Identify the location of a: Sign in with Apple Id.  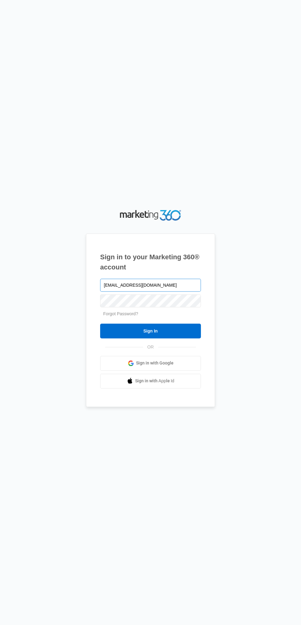
(151, 381).